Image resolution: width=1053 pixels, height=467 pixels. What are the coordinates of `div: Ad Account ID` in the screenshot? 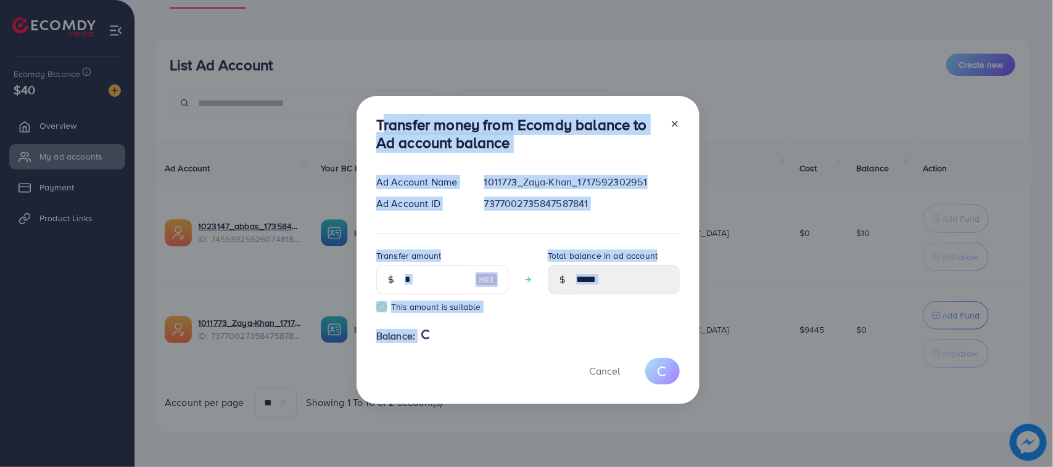 It's located at (420, 203).